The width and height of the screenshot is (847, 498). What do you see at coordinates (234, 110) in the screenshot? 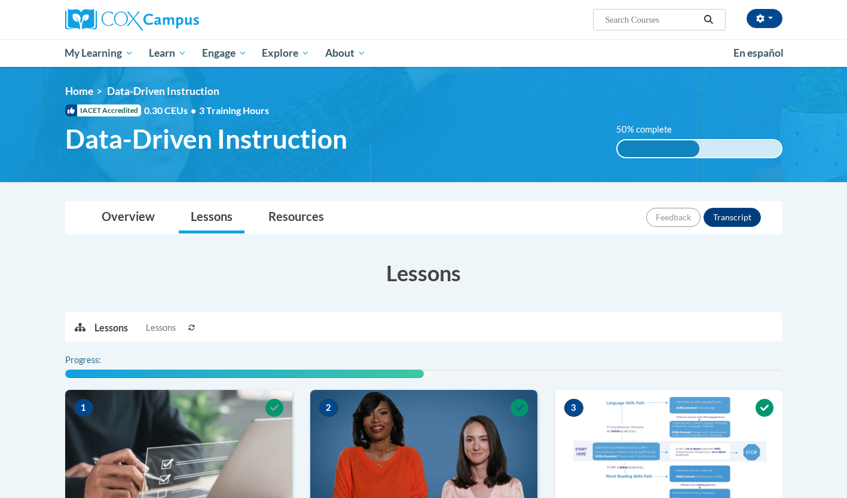
I see `span: 3 Training Hours` at bounding box center [234, 110].